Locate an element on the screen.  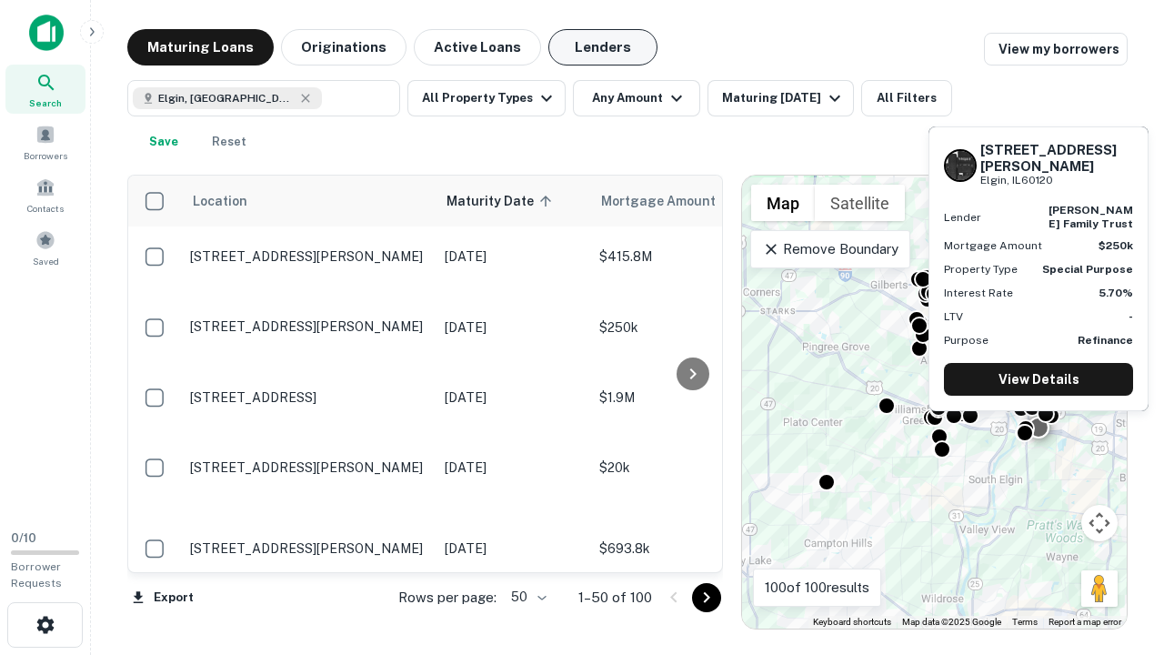
button: Originations is located at coordinates (344, 47).